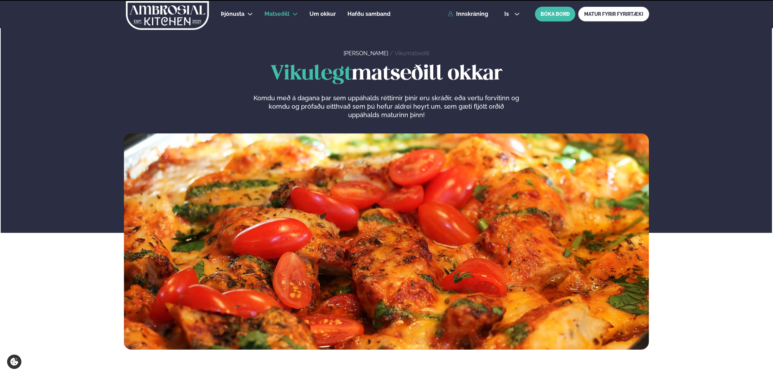 The image size is (773, 376). Describe the element at coordinates (232, 14) in the screenshot. I see `a: Þjónusta` at that location.